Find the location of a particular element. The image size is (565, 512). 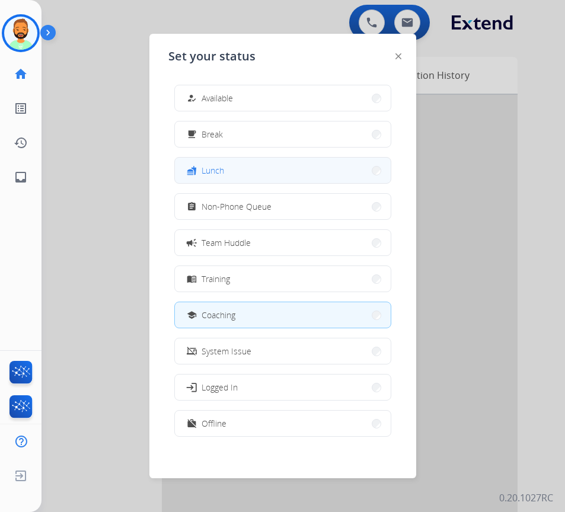

mat-icon: phonelink_off is located at coordinates (191, 351).